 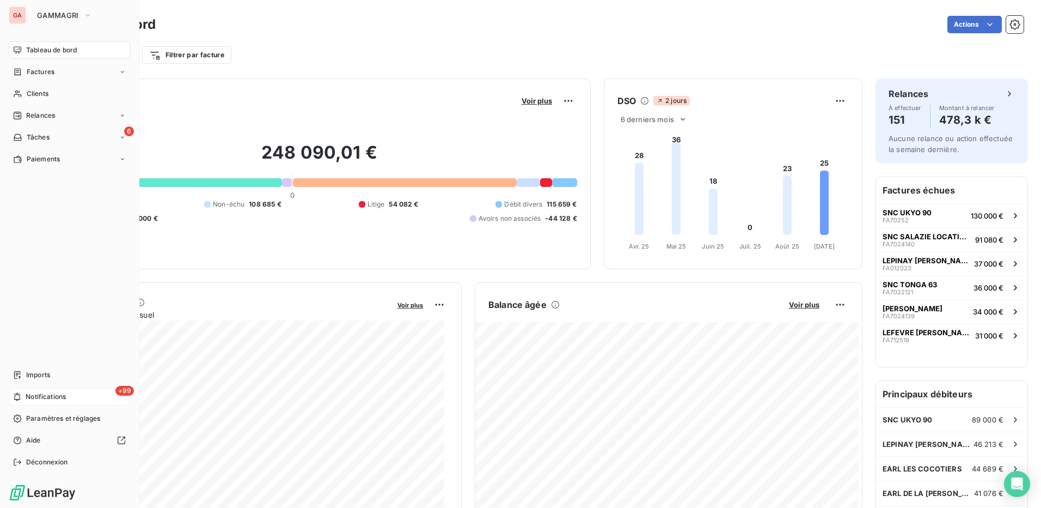 What do you see at coordinates (561, 218) in the screenshot?
I see `span: -44 128 €` at bounding box center [561, 218].